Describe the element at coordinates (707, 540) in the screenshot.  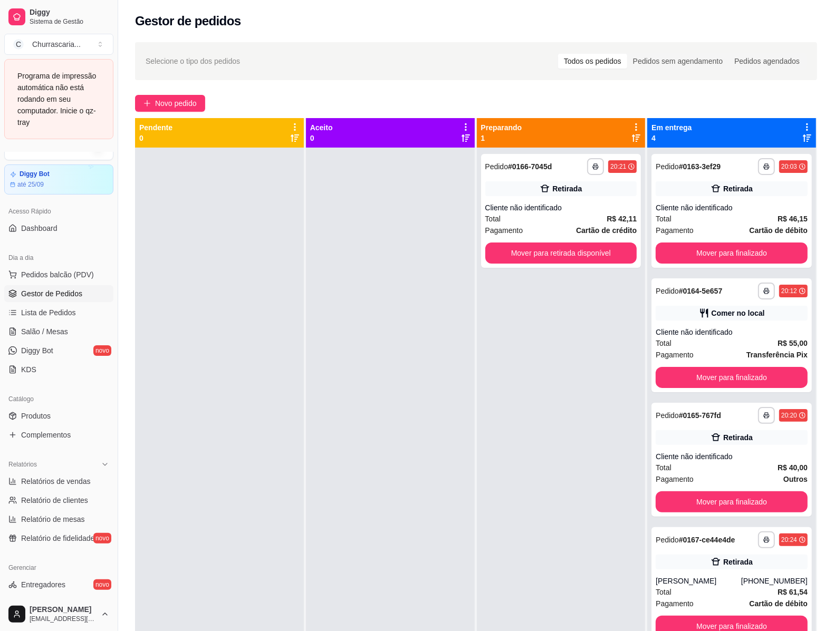
I see `strong: # 0167-ce44e4de` at that location.